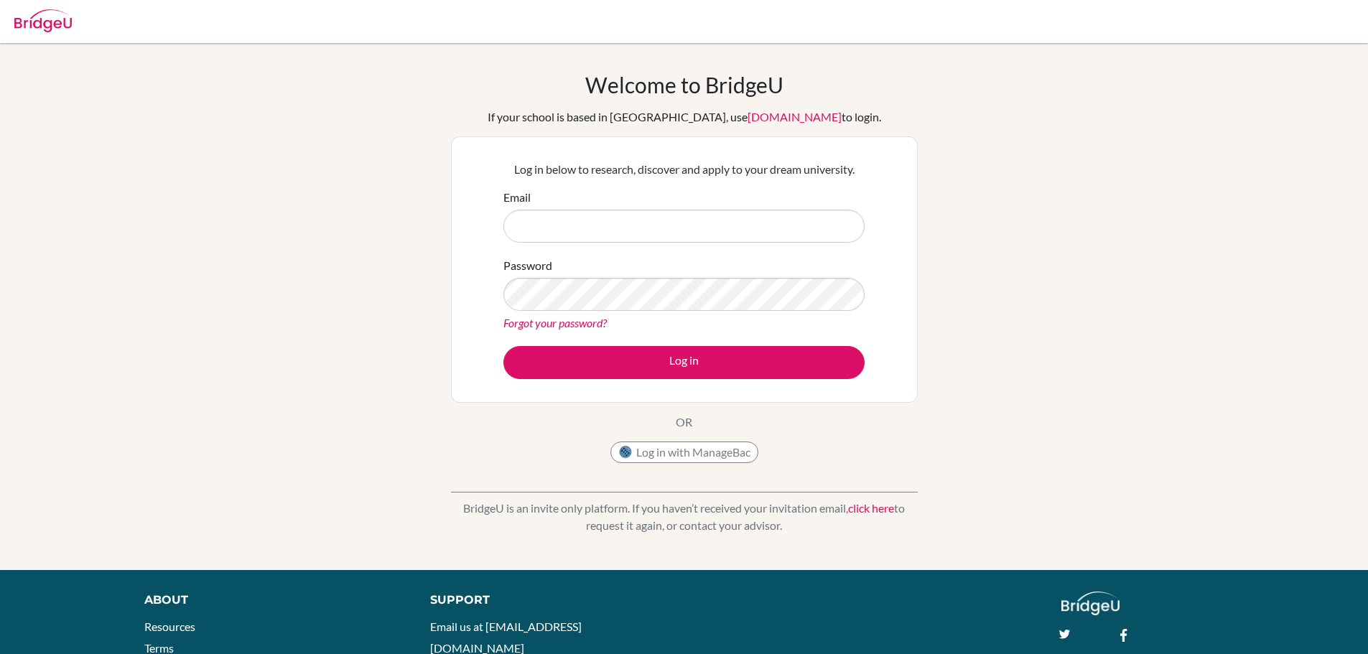 The height and width of the screenshot is (654, 1368). What do you see at coordinates (43, 21) in the screenshot?
I see `img: Bridge-U` at bounding box center [43, 21].